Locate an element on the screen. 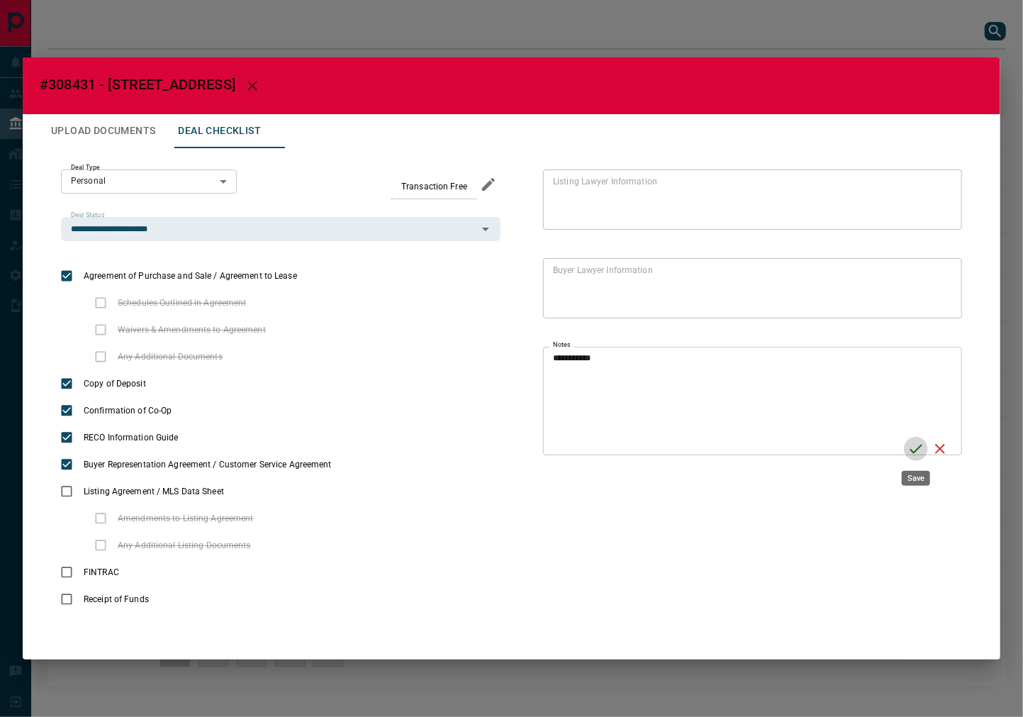 This screenshot has width=1023, height=717. label: Deal Status is located at coordinates (87, 215).